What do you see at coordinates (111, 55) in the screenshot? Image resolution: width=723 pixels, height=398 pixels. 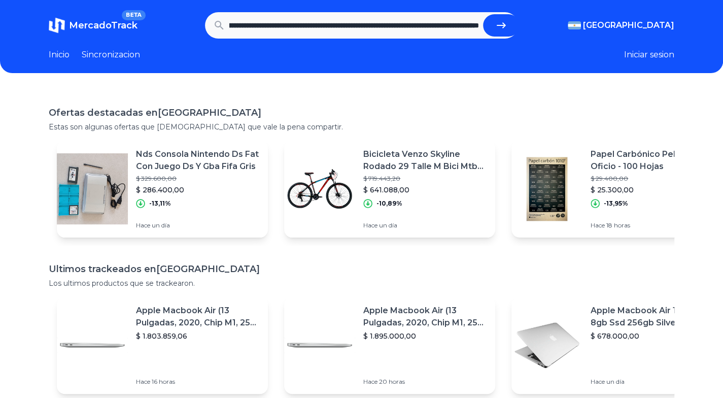 I see `a: Sincronizacion` at bounding box center [111, 55].